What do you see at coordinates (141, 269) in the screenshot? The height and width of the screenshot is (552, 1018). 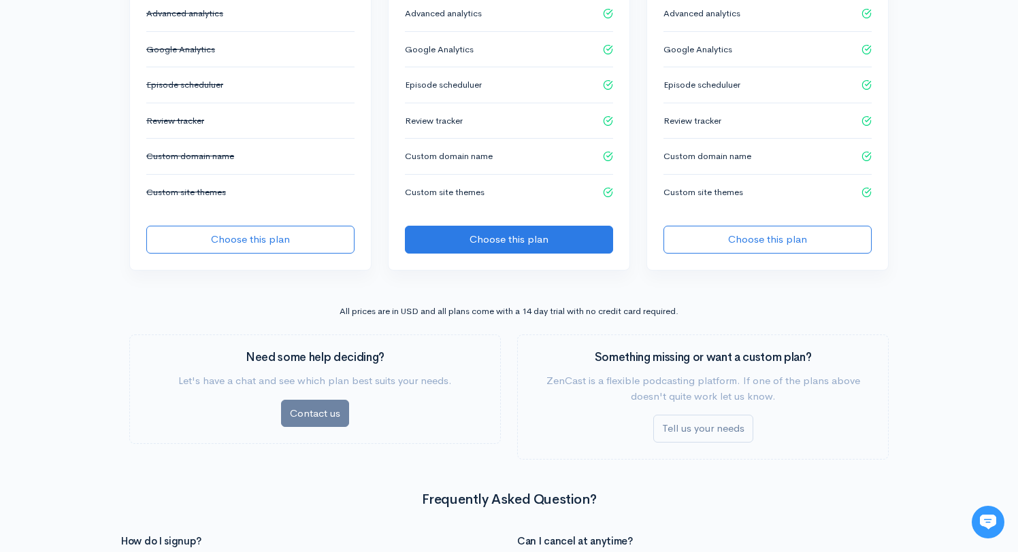 I see `input: Search articles` at bounding box center [141, 269].